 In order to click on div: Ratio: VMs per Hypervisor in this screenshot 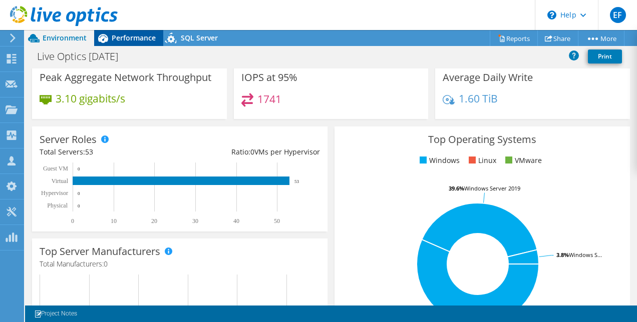, I will do `click(250, 152)`.